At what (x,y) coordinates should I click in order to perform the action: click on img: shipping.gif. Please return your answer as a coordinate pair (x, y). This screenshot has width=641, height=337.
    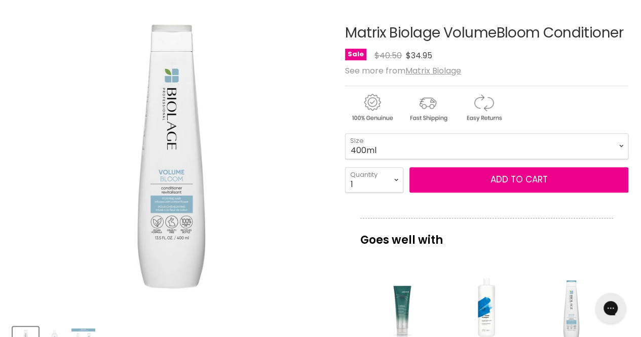
    Looking at the image, I should click on (428, 107).